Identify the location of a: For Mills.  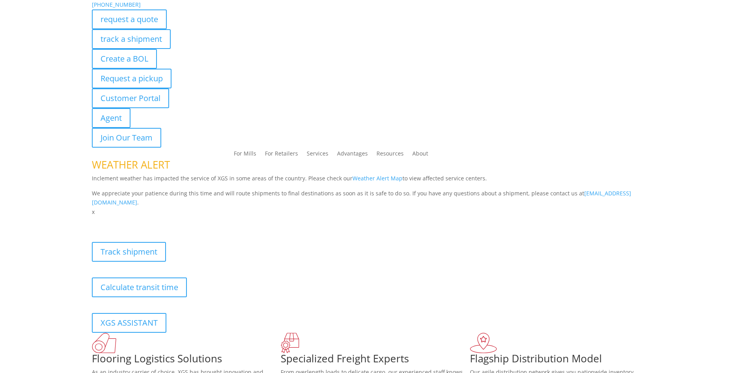
(245, 155).